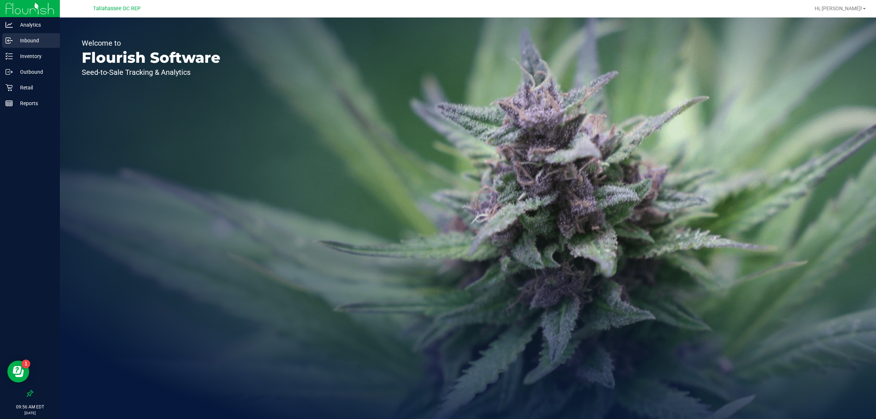 This screenshot has width=876, height=419. What do you see at coordinates (35, 72) in the screenshot?
I see `p: Outbound` at bounding box center [35, 72].